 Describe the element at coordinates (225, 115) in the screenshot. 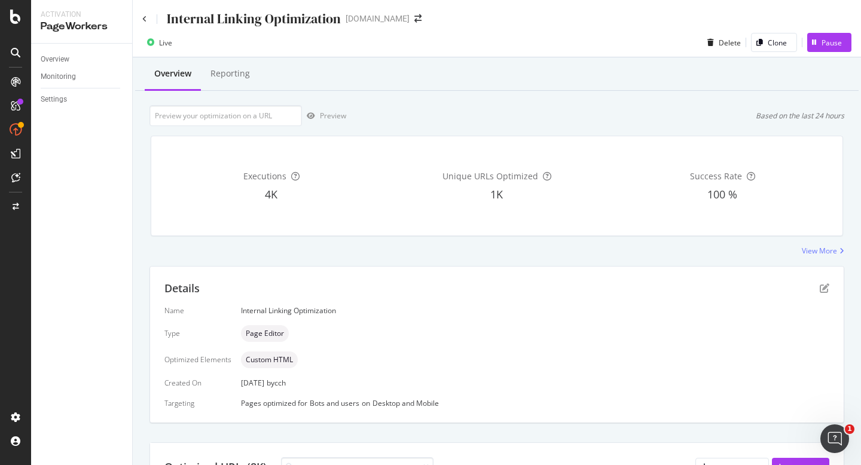

I see `input: Preview your optimization on a URL` at that location.